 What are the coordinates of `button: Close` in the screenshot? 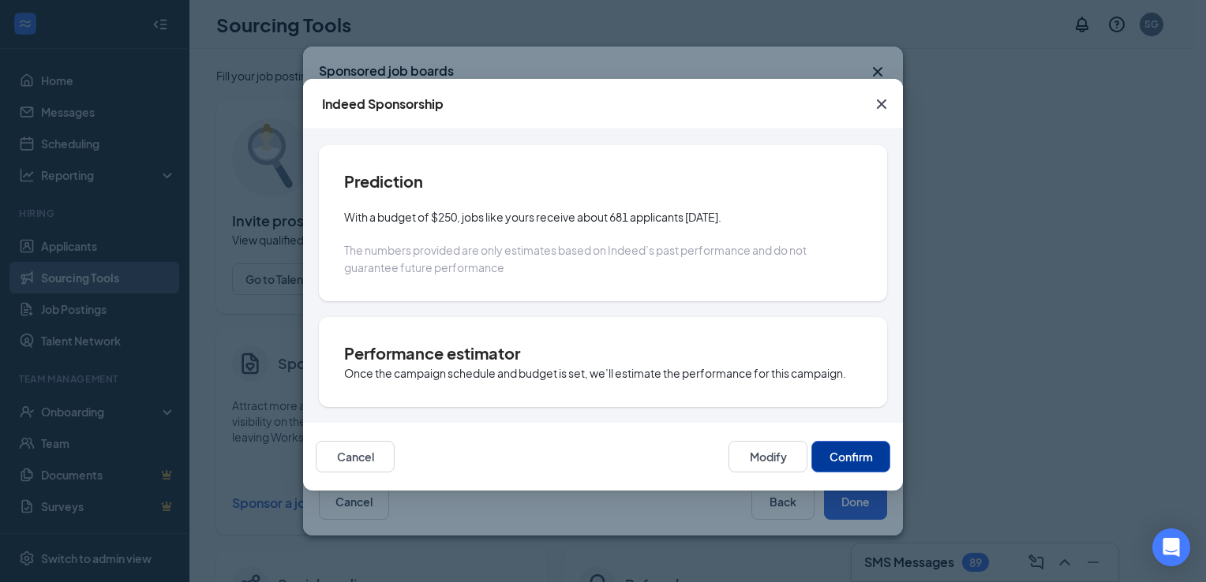 It's located at (881, 104).